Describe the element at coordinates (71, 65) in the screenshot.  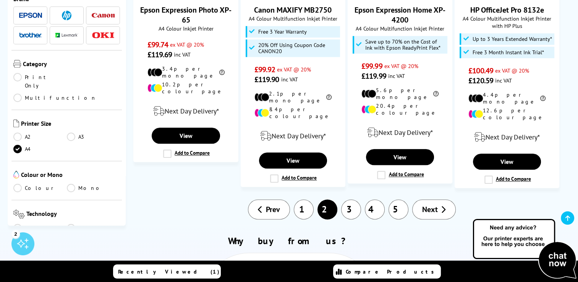
I see `span: Category` at that location.